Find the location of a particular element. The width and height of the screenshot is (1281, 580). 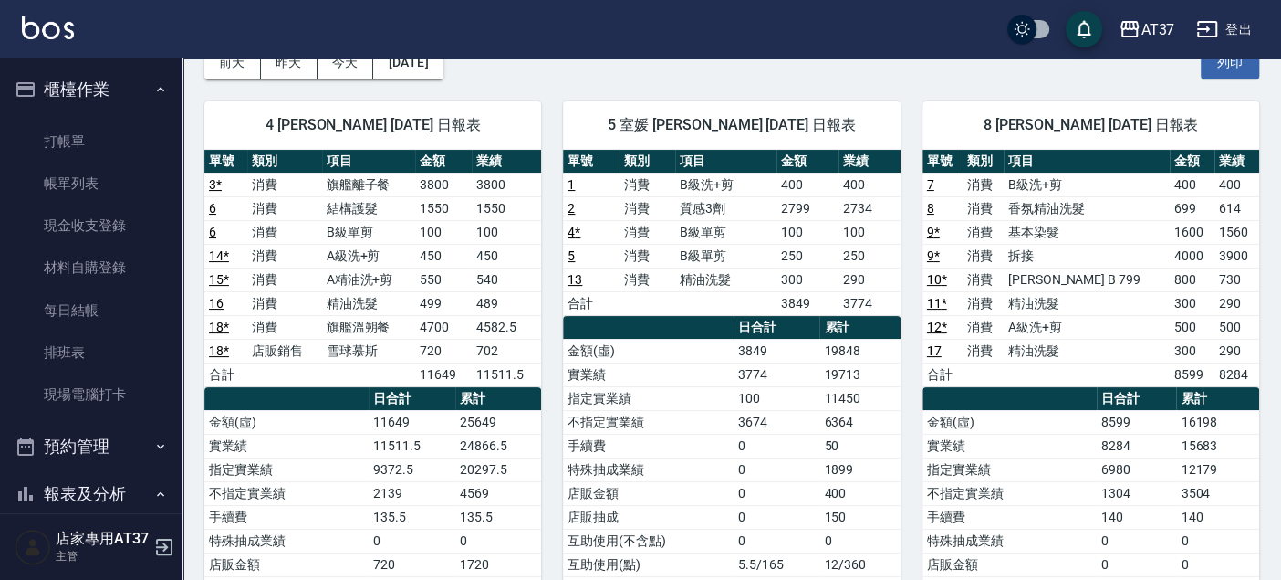

td: 25649 is located at coordinates (498, 422).